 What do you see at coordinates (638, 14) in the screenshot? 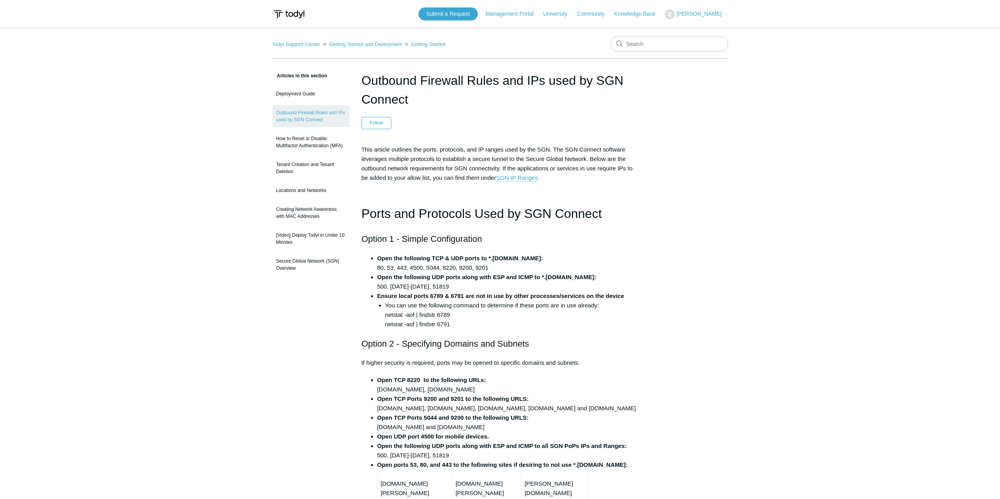
I see `a: Knowledge Base` at bounding box center [638, 14].